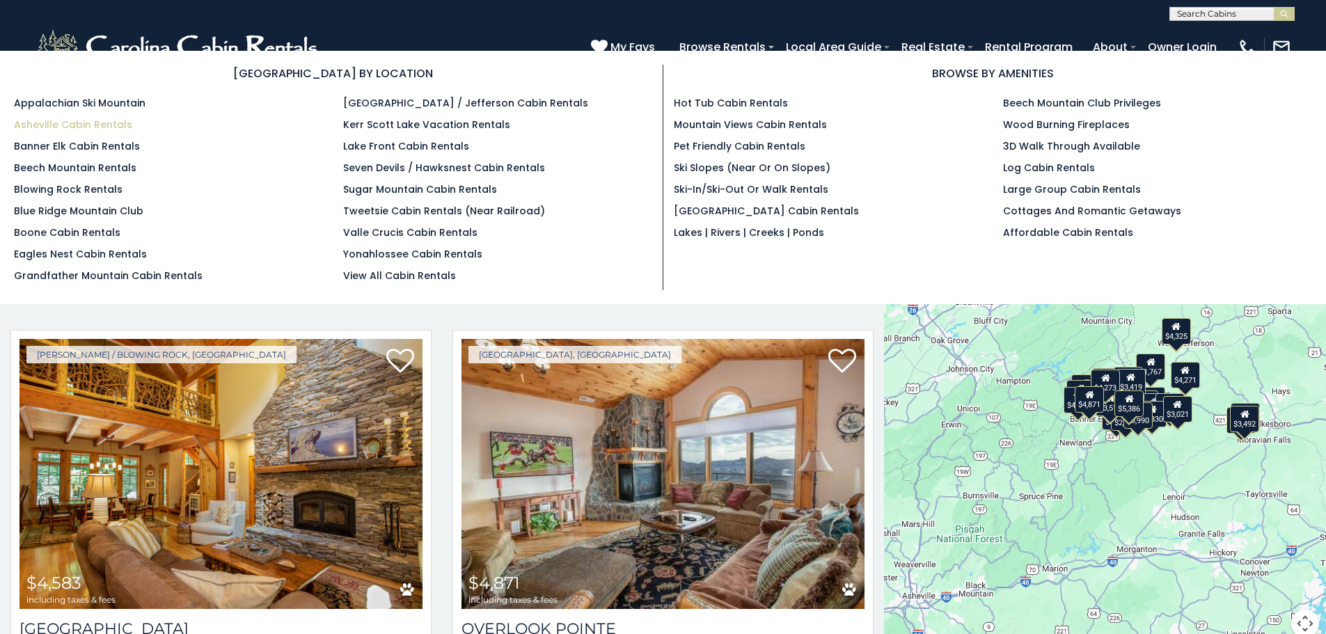  I want to click on a: About, so click(1110, 47).